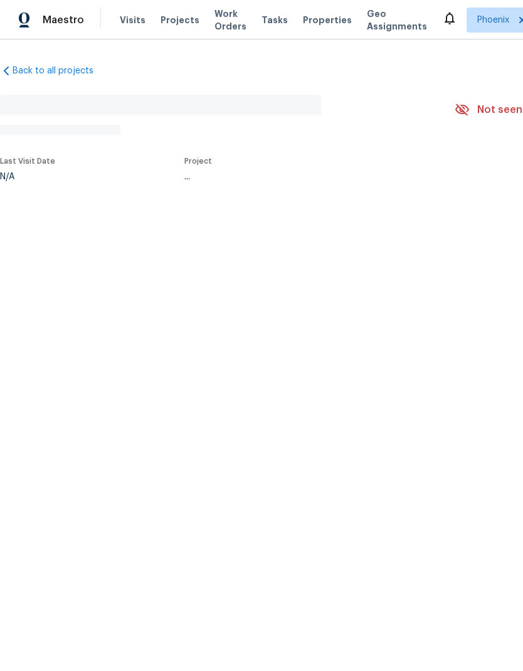  What do you see at coordinates (198, 161) in the screenshot?
I see `span: Project` at bounding box center [198, 161].